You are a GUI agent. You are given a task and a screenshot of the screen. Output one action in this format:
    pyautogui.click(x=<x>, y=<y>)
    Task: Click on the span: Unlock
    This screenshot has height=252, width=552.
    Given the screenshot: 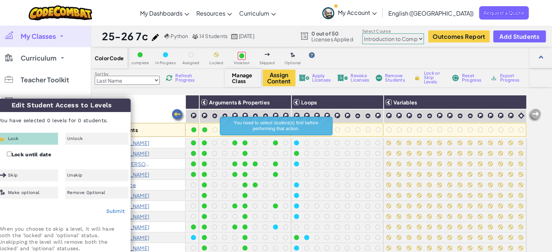 What is the action you would take?
    pyautogui.click(x=75, y=139)
    